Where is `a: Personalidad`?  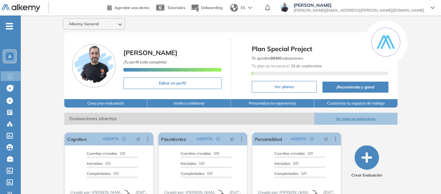 a: Personalidad is located at coordinates (268, 139).